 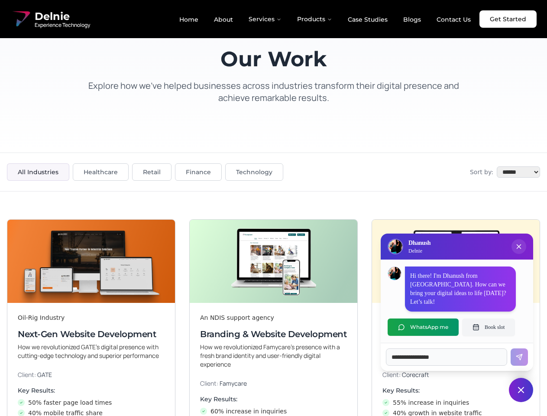 What do you see at coordinates (62, 25) in the screenshot?
I see `span: Experience Technology` at bounding box center [62, 25].